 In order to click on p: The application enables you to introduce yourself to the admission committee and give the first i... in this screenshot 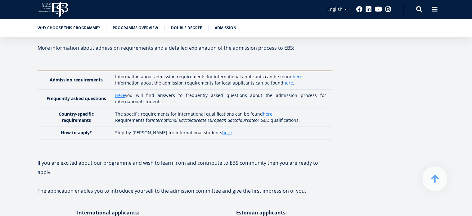, I will do `click(185, 191)`.